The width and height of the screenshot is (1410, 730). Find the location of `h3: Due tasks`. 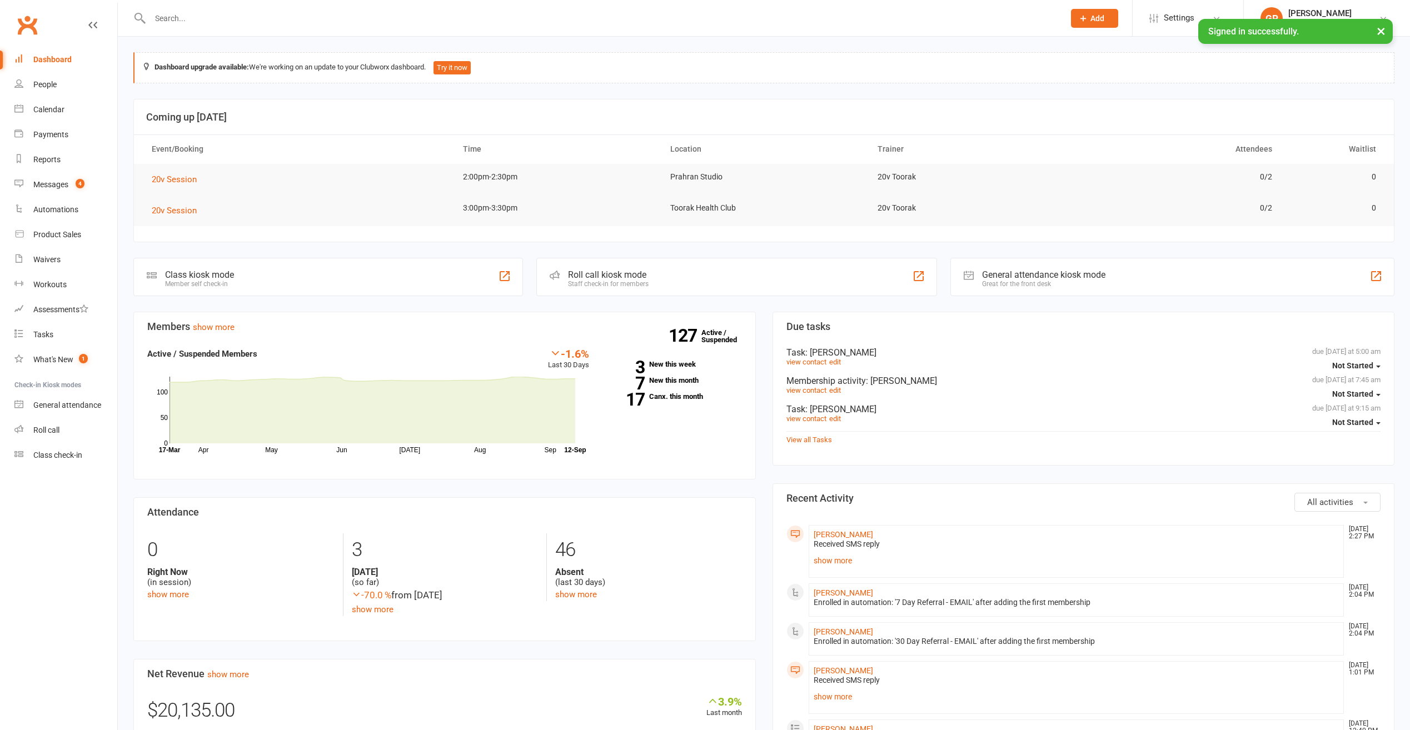

h3: Due tasks is located at coordinates (1084, 327).